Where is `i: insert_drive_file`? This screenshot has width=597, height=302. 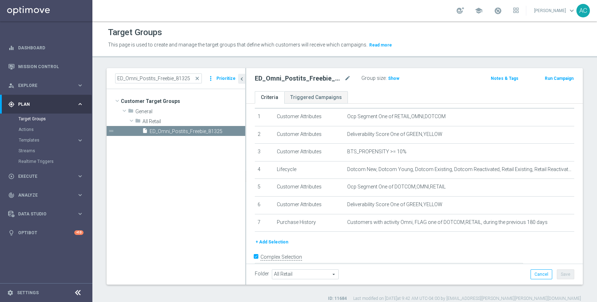
i: insert_drive_file is located at coordinates (145, 132).